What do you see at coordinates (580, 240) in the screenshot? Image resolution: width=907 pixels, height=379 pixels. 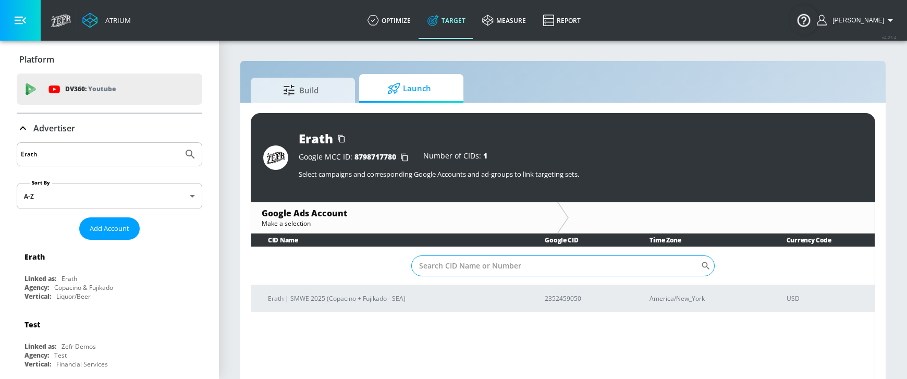 I see `th: Google CID` at bounding box center [580, 240].